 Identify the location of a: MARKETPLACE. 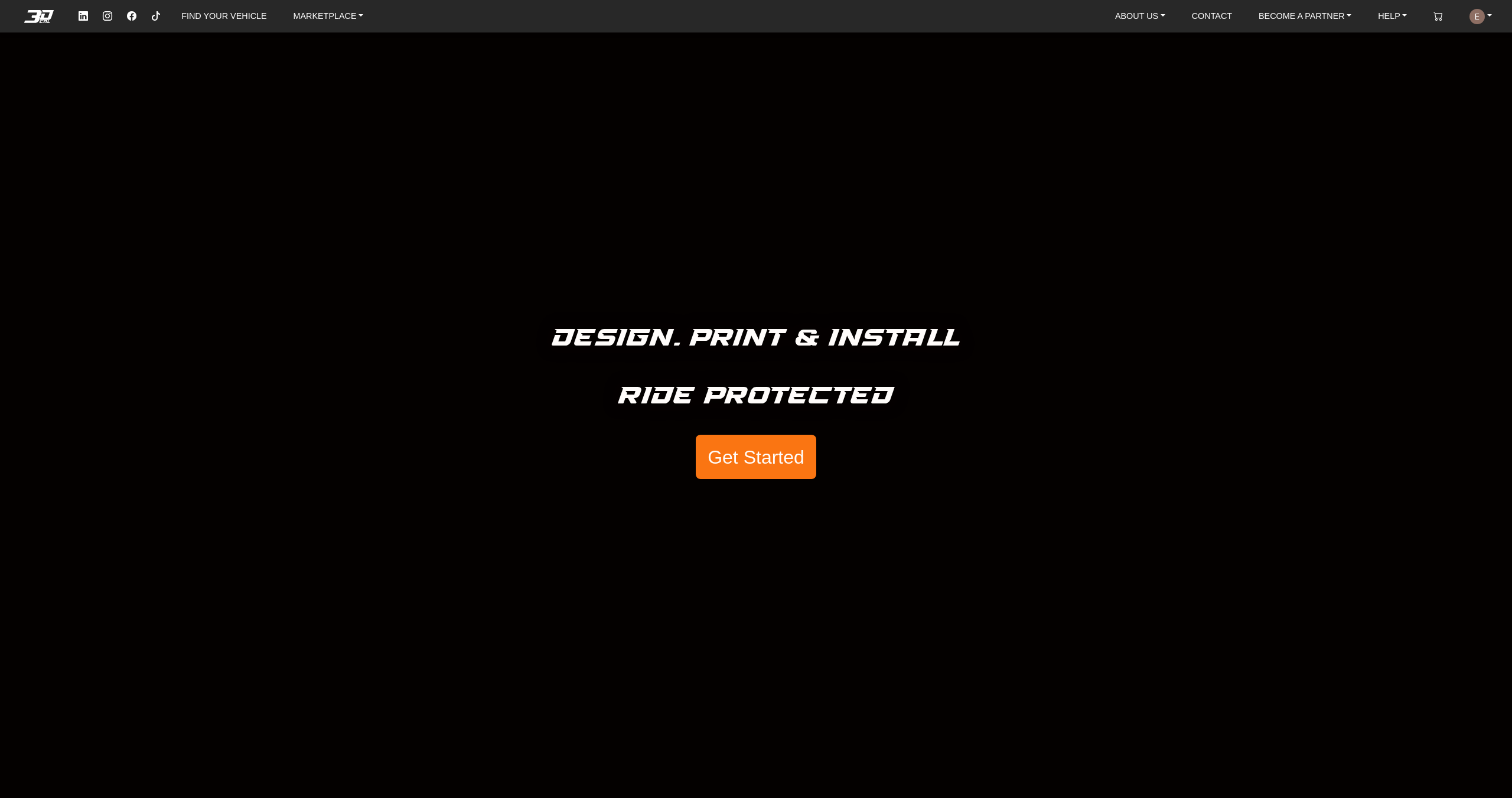
(328, 16).